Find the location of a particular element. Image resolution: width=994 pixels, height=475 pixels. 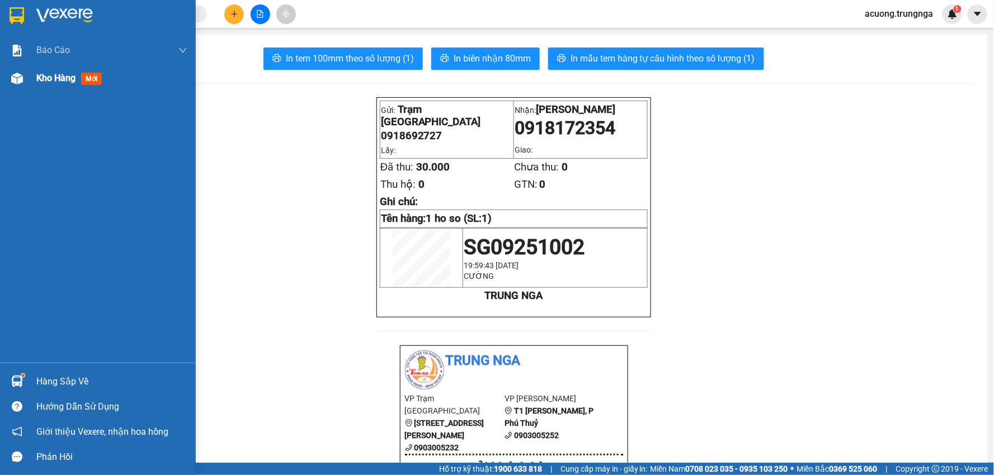

span: Hỗ trợ kỹ thuật: is located at coordinates (490, 469).